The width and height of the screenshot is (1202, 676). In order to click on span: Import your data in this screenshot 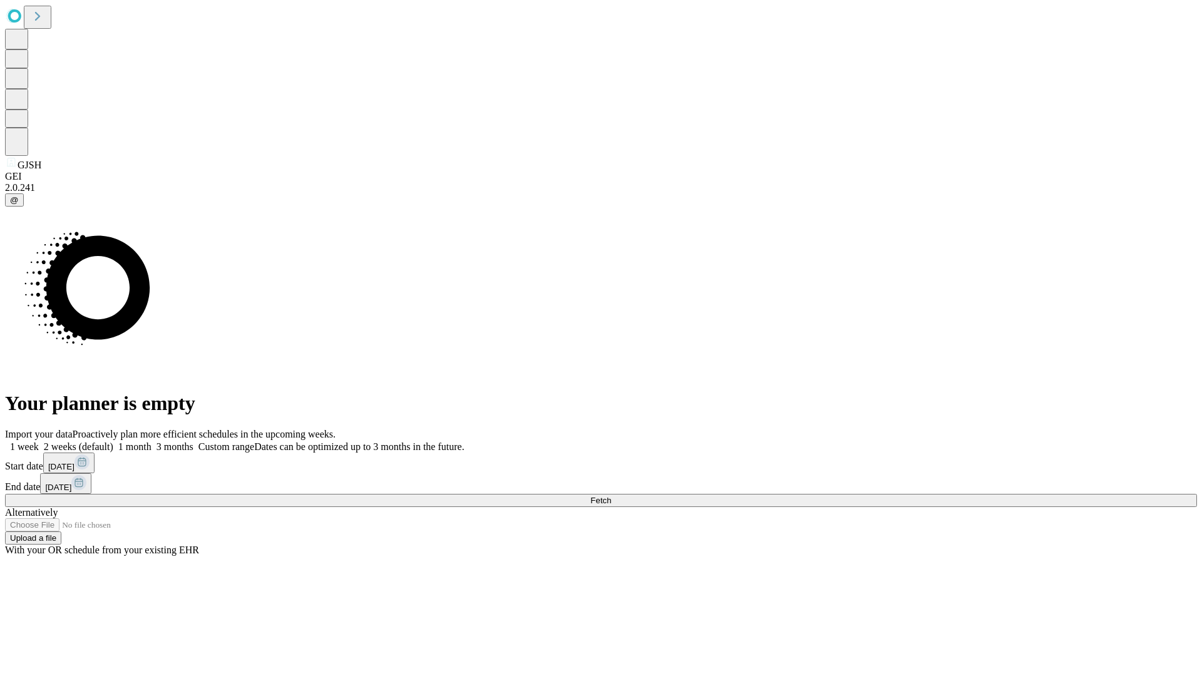, I will do `click(39, 434)`.